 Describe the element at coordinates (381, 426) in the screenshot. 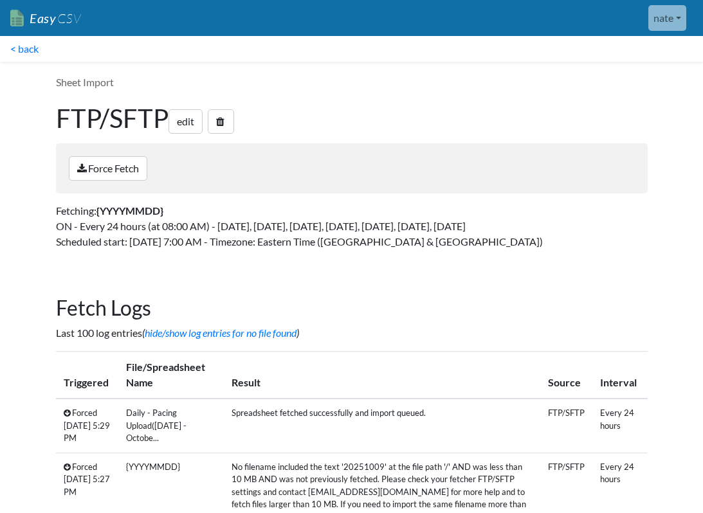

I see `td: Spreadsheet fetched successfully and import queued.` at that location.